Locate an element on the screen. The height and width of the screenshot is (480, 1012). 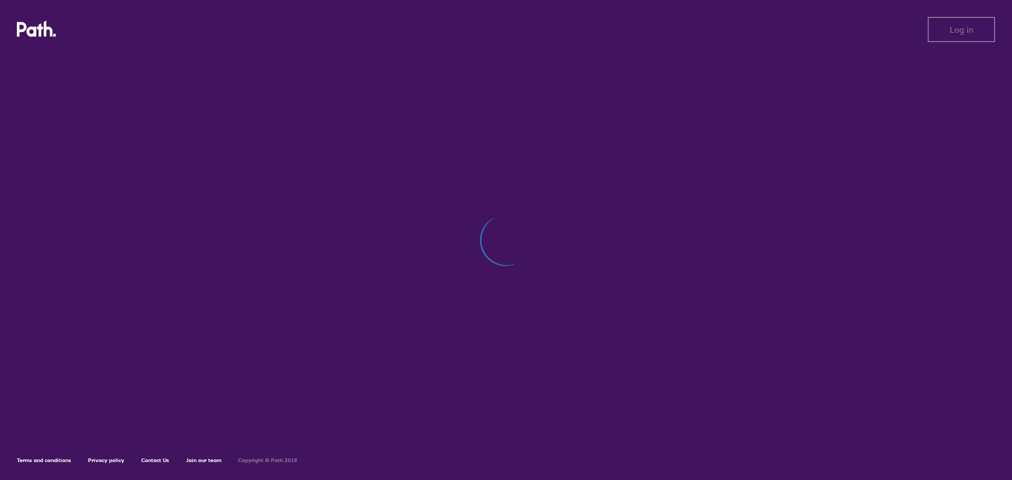
span: Log in is located at coordinates (962, 30).